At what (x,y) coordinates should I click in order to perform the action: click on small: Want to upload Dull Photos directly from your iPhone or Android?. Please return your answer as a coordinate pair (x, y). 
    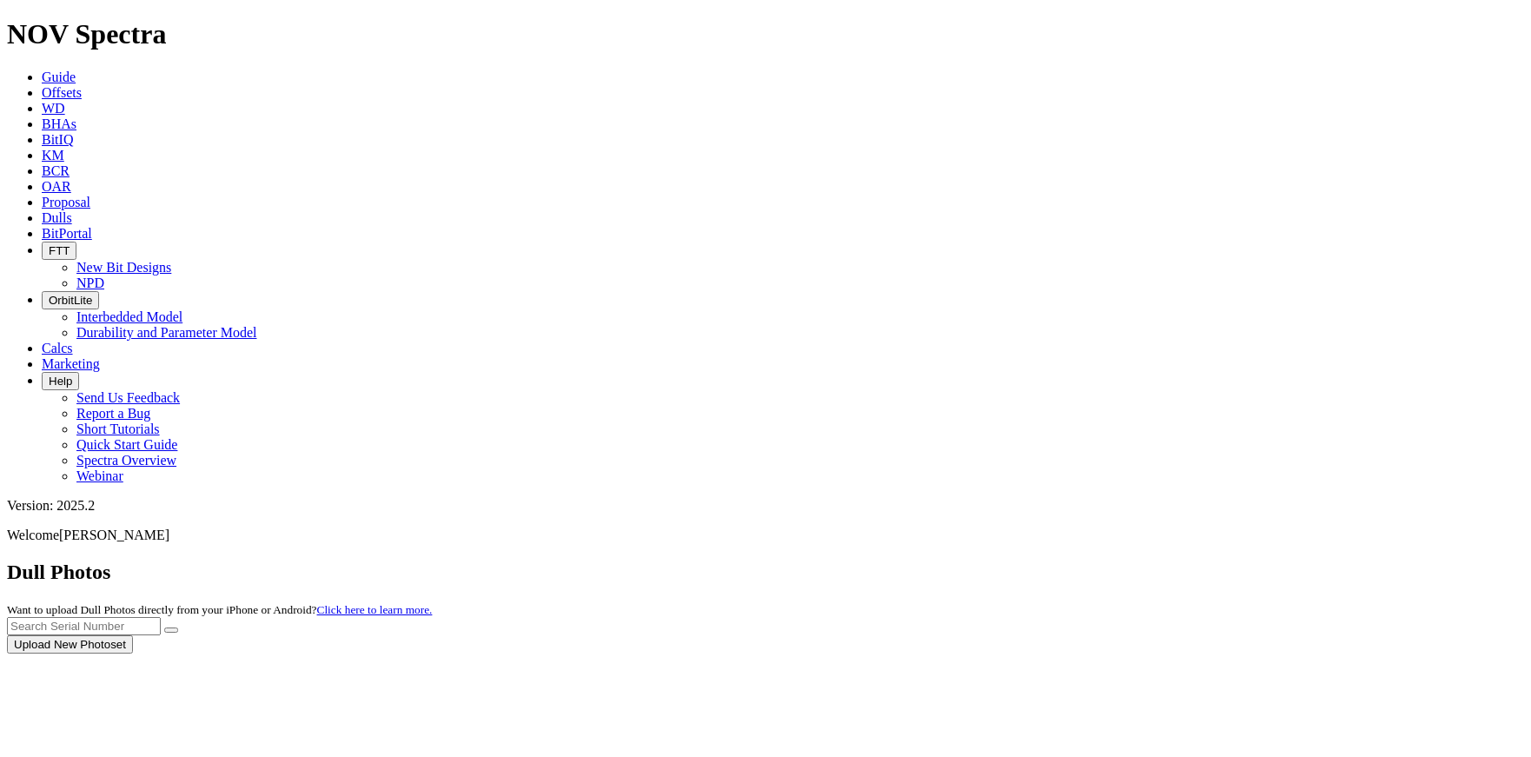
    Looking at the image, I should click on (219, 609).